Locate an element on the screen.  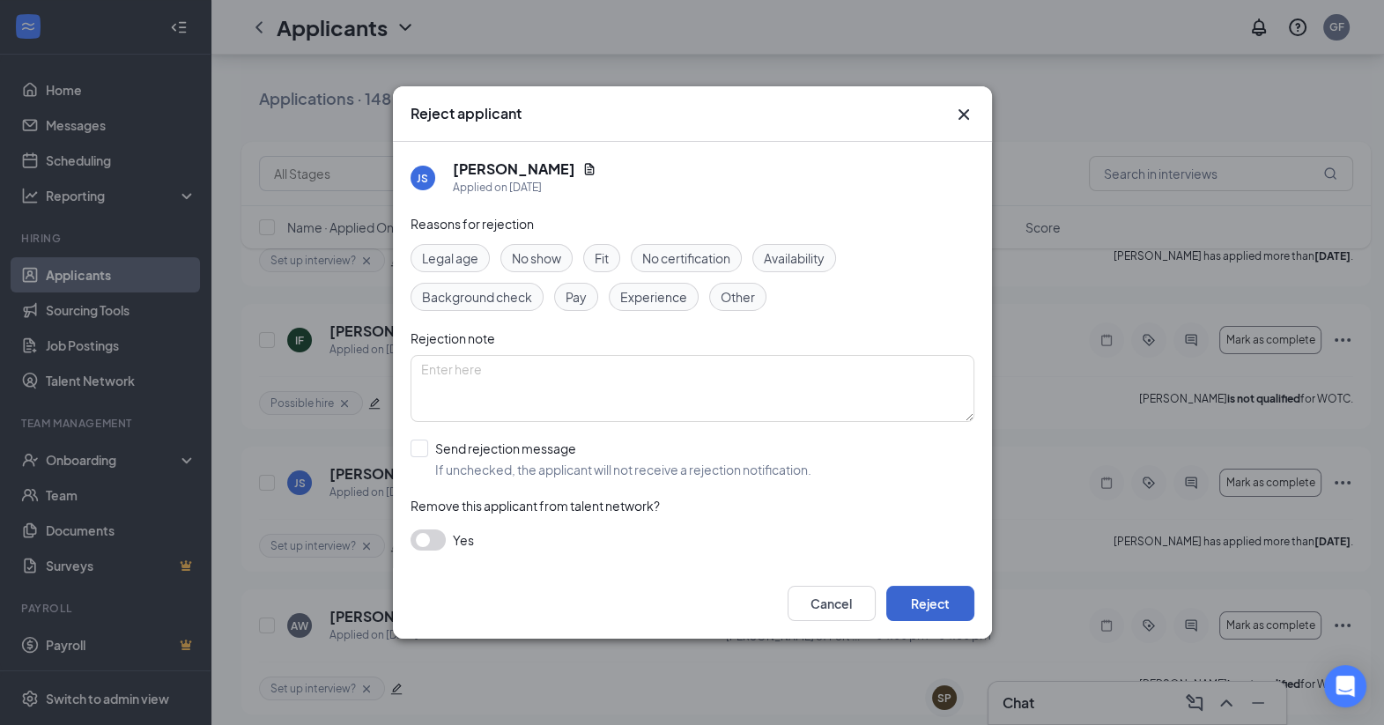
span: Reasons for rejection is located at coordinates (472, 224).